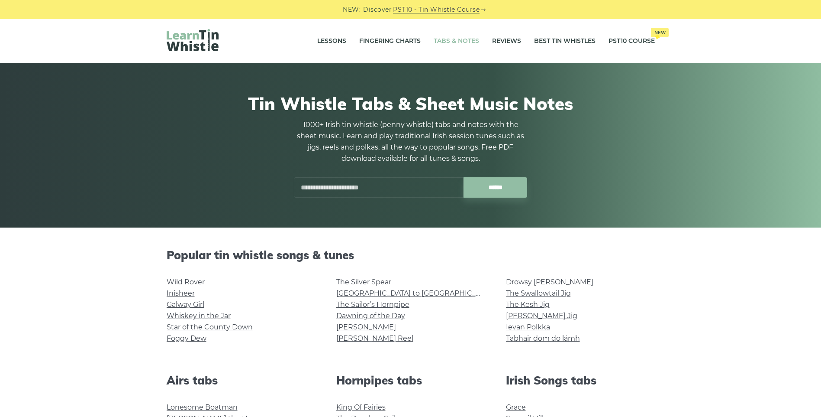 The image size is (821, 417). What do you see at coordinates (516, 407) in the screenshot?
I see `a: Grace` at bounding box center [516, 407].